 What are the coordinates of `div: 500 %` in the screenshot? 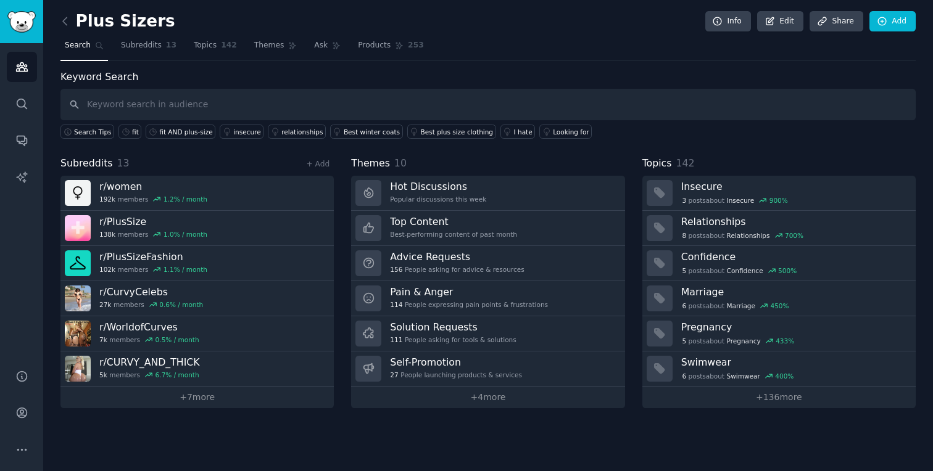 It's located at (787, 271).